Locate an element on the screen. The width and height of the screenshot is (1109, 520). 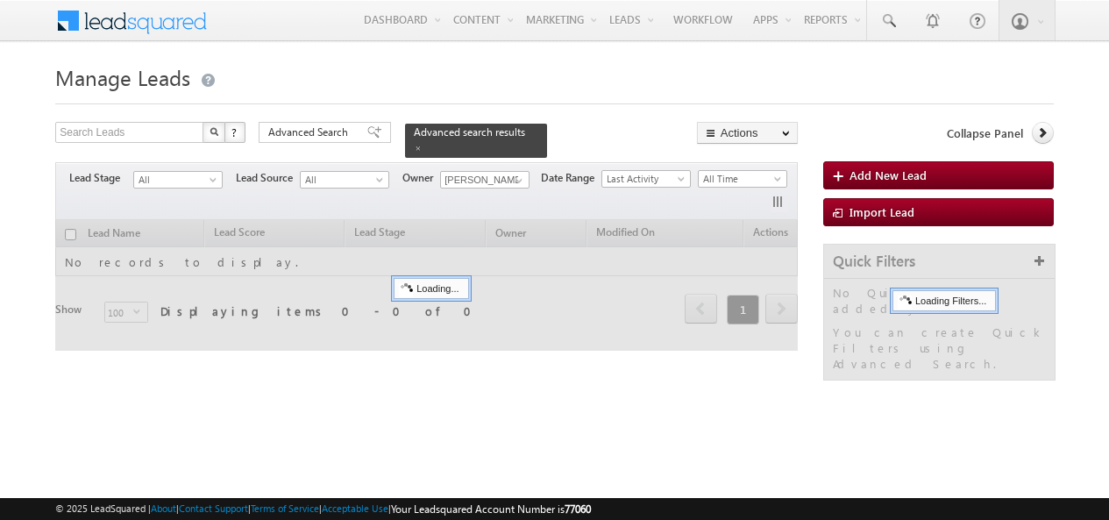
span: © 2025 LeadSquared | | | | | is located at coordinates (323, 508).